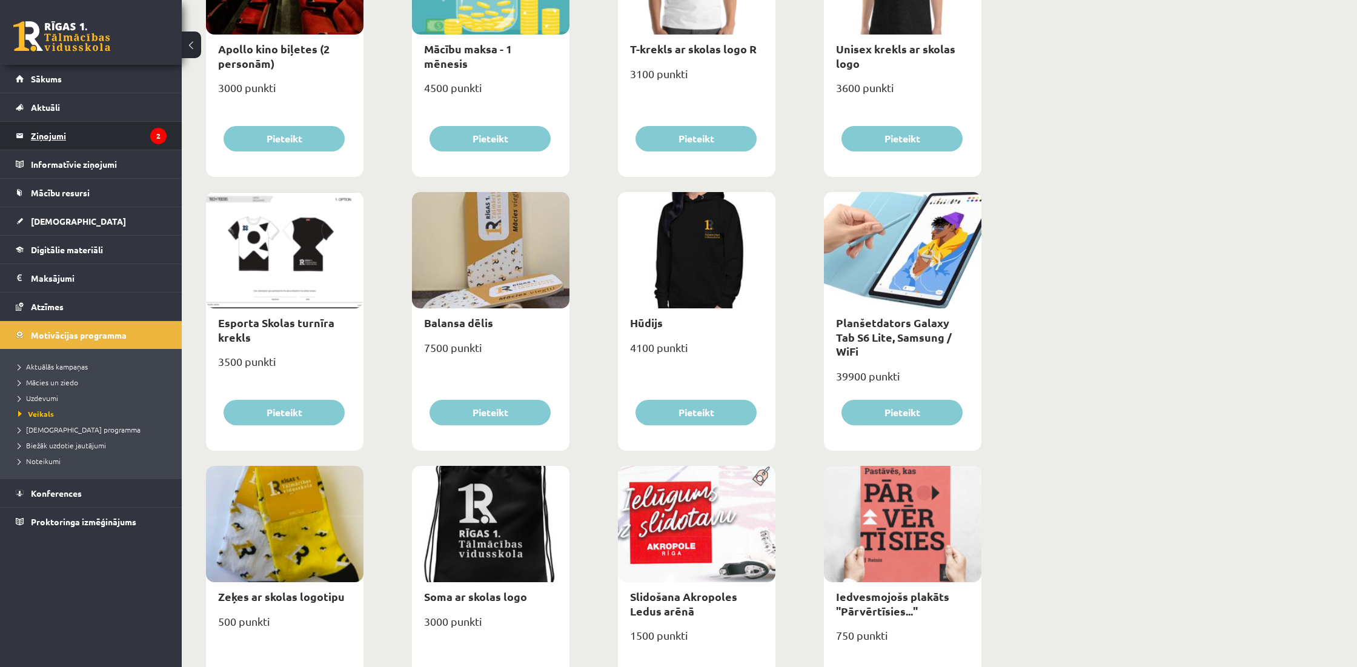  What do you see at coordinates (48, 382) in the screenshot?
I see `span: Mācies un ziedo` at bounding box center [48, 382].